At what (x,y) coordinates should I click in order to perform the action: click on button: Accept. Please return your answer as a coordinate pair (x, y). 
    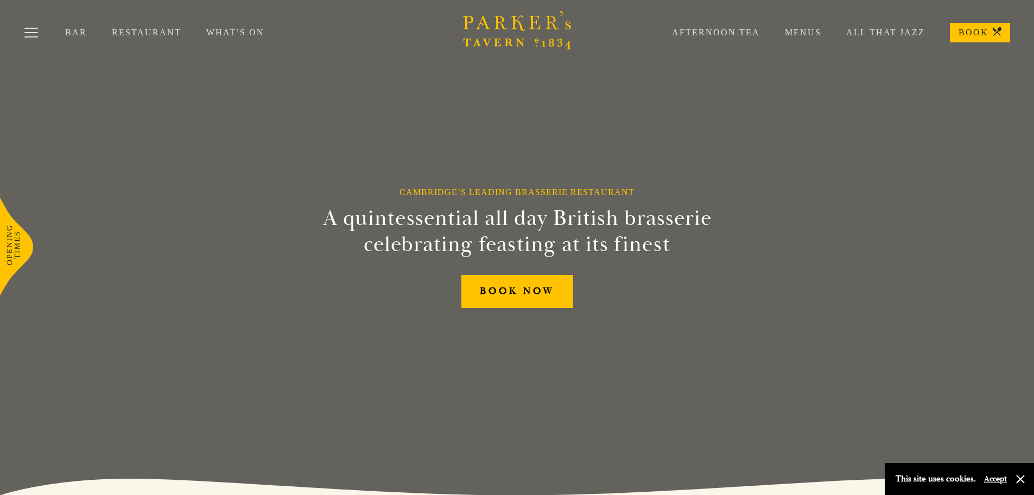
    Looking at the image, I should click on (996, 478).